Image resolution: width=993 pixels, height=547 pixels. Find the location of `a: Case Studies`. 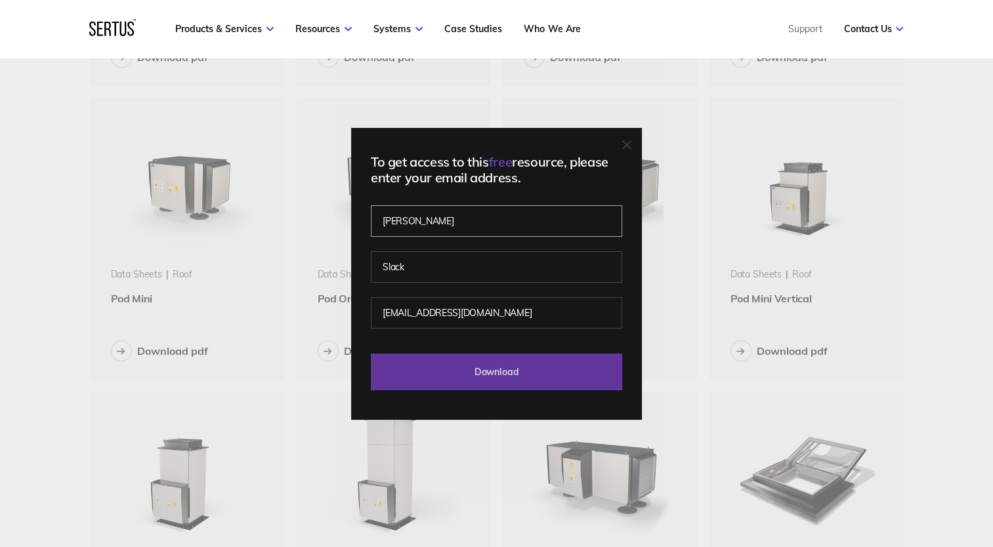

a: Case Studies is located at coordinates (473, 29).